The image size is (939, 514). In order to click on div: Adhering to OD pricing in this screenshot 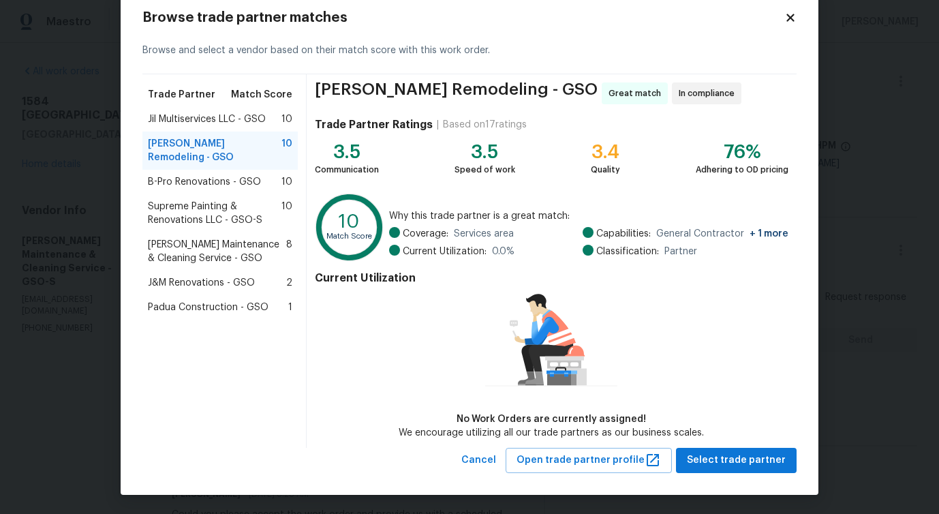, I will do `click(742, 170)`.